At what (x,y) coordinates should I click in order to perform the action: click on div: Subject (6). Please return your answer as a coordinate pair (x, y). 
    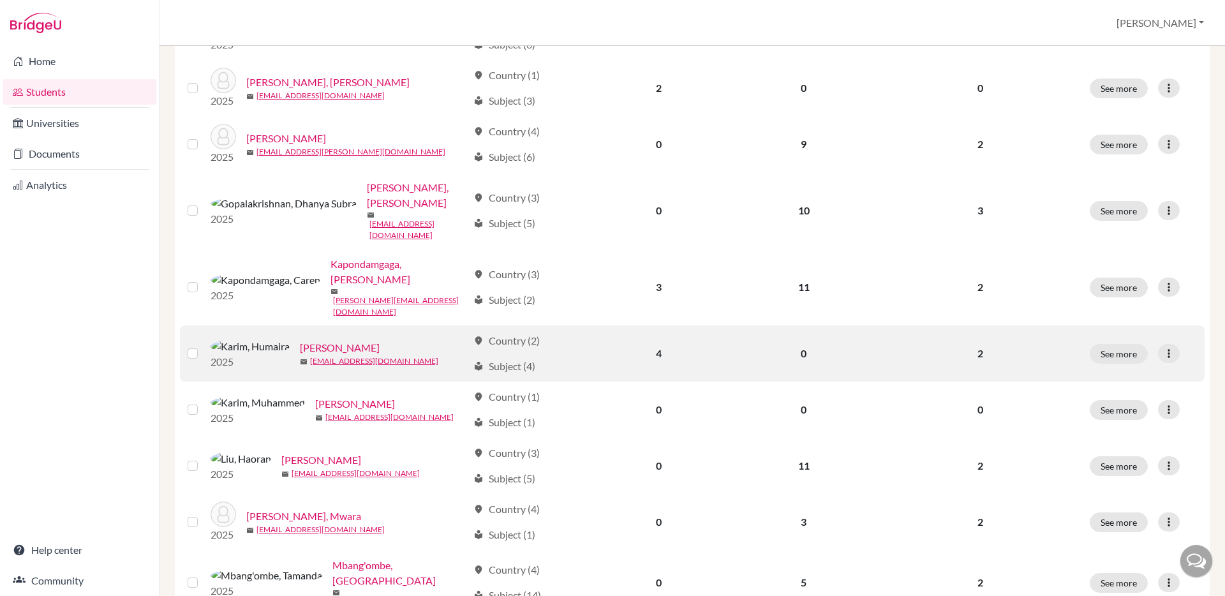
    Looking at the image, I should click on (504, 157).